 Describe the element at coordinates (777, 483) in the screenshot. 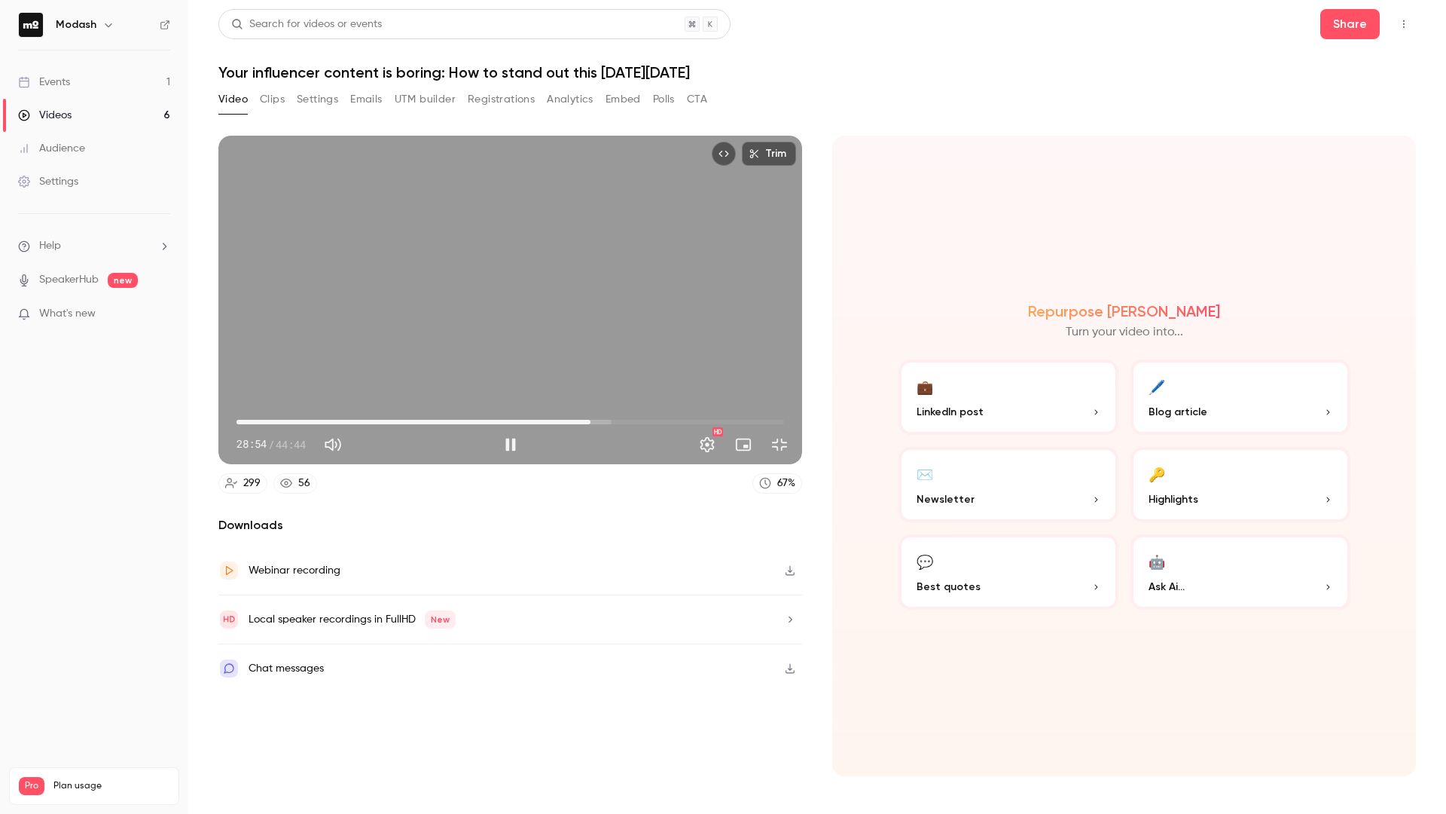

I see `a: 67%` at that location.